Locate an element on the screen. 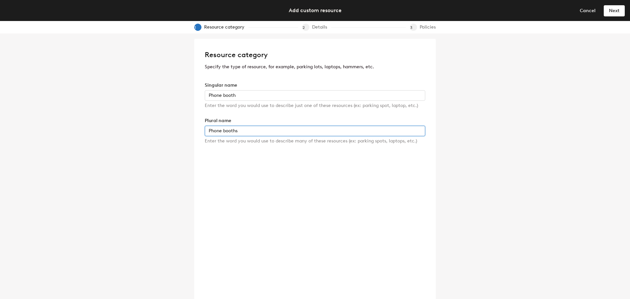  h2: Resource category is located at coordinates (315, 55).